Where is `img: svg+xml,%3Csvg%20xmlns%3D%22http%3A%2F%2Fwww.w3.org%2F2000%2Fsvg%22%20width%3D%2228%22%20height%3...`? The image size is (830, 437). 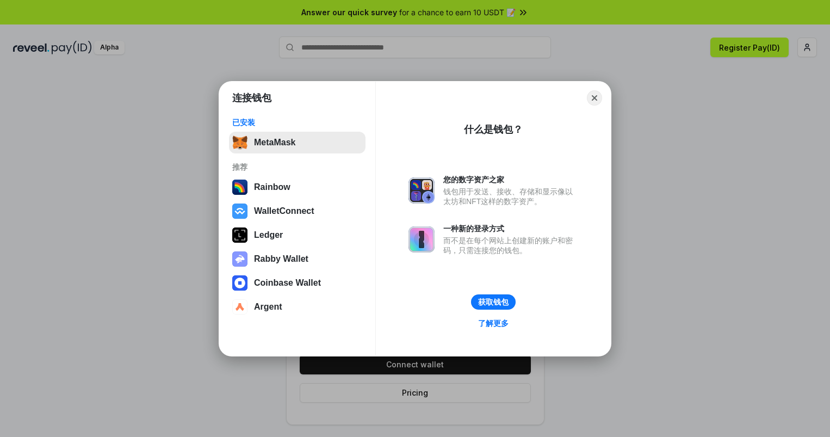
img: svg+xml,%3Csvg%20xmlns%3D%22http%3A%2F%2Fwww.w3.org%2F2000%2Fsvg%22%20width%3D%2228%22%20height%3... is located at coordinates (240, 235).